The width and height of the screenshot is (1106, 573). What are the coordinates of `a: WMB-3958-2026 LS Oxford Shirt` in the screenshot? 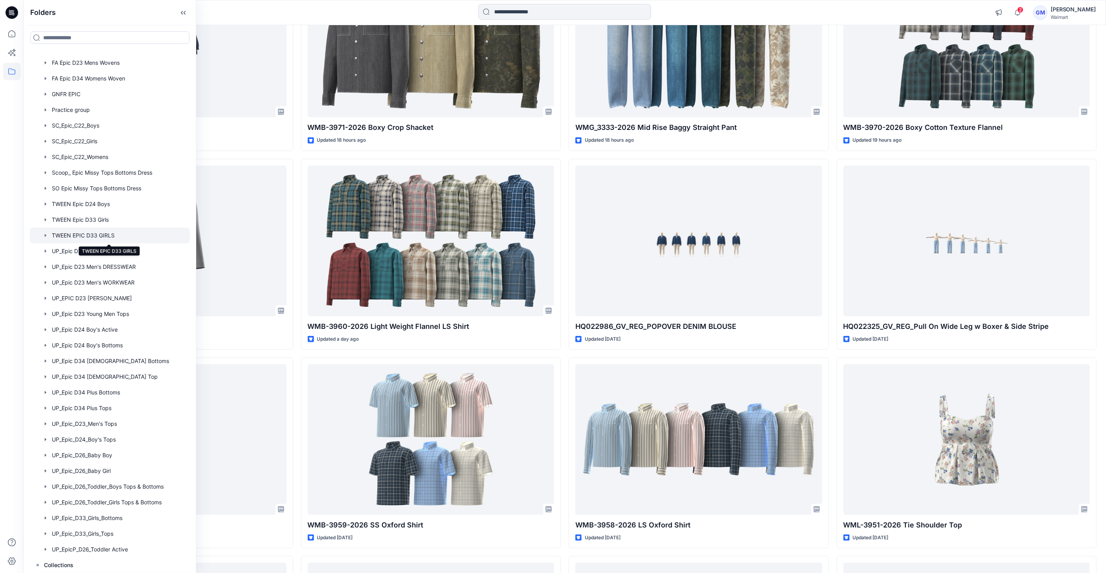 It's located at (699, 440).